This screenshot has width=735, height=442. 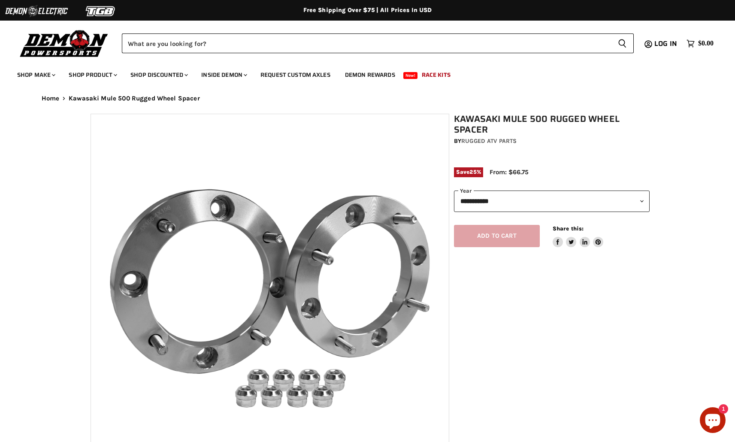 What do you see at coordinates (368, 98) in the screenshot?
I see `nav: Breadcrumbs` at bounding box center [368, 98].